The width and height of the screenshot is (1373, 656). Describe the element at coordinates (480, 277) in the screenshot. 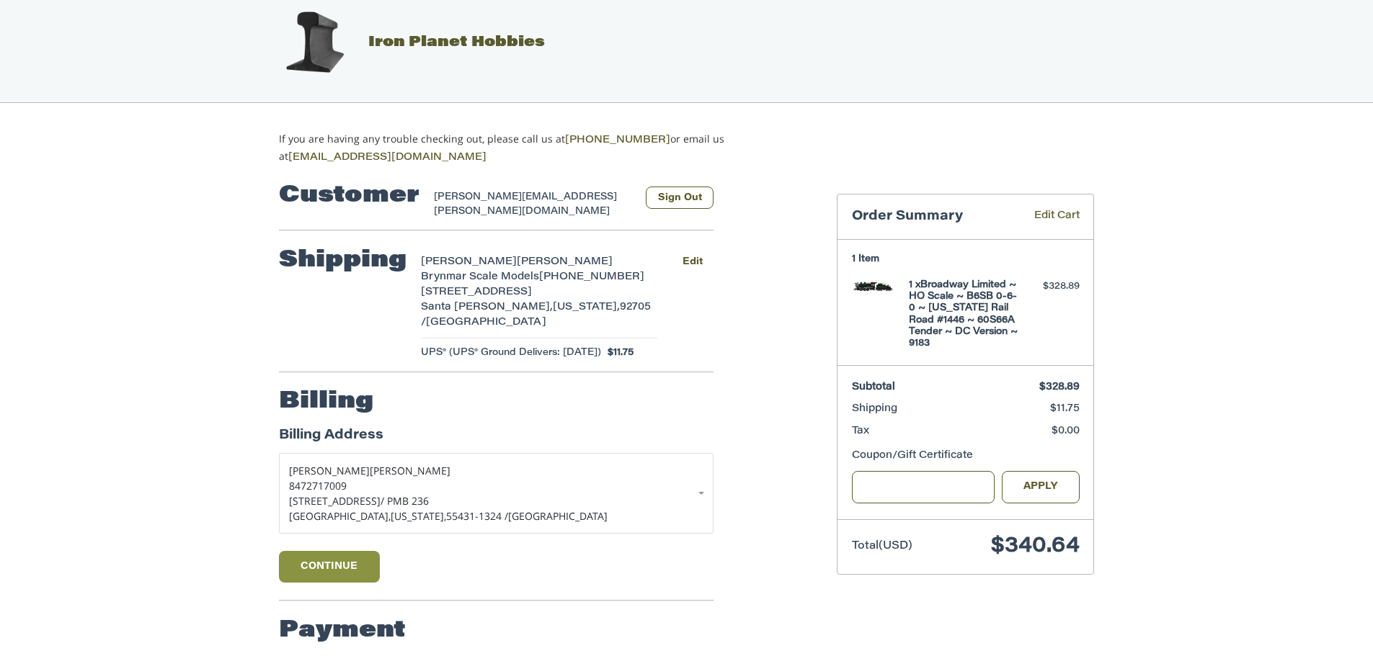

I see `span: Brynmar Scale Models` at that location.